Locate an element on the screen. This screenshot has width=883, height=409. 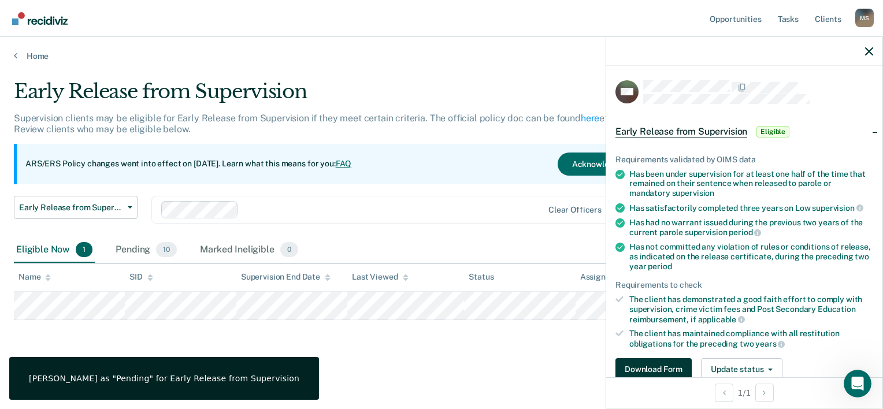
span: 0 is located at coordinates (289, 250).